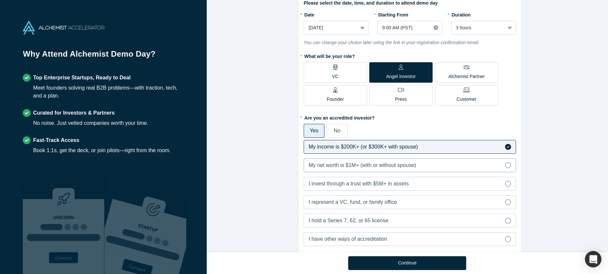 The width and height of the screenshot is (608, 274). I want to click on p: VC, so click(335, 76).